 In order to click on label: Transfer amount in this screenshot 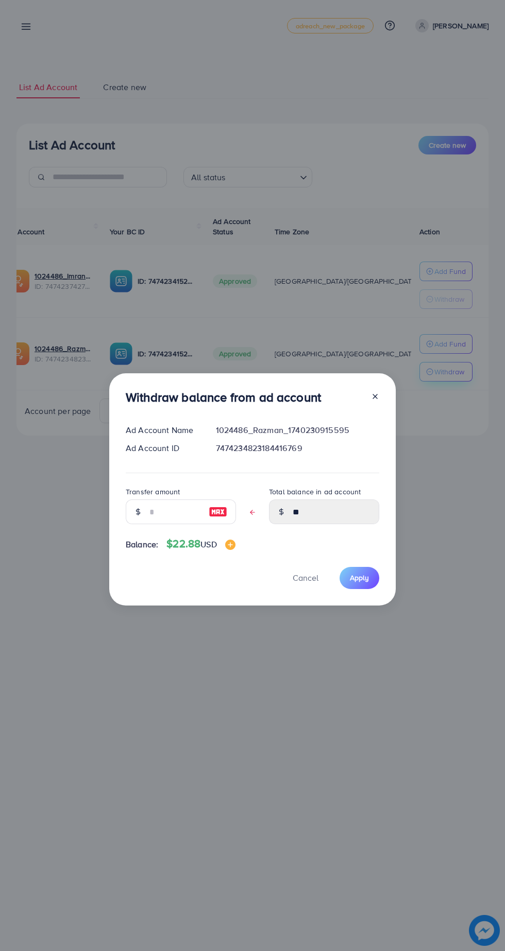, I will do `click(152, 492)`.